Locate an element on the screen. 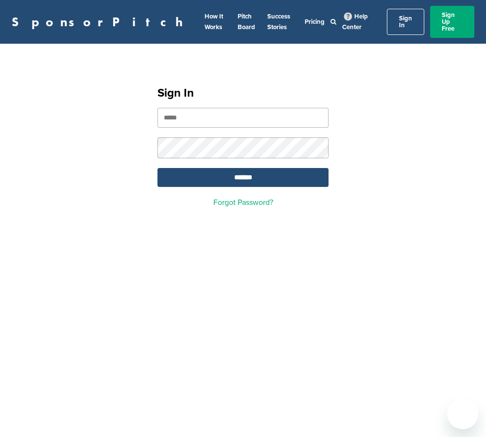 The height and width of the screenshot is (437, 486). a: Help Center is located at coordinates (355, 22).